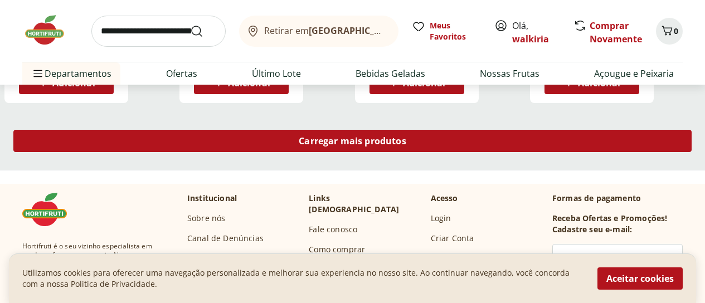 The width and height of the screenshot is (705, 303). I want to click on a: walkiria, so click(530, 39).